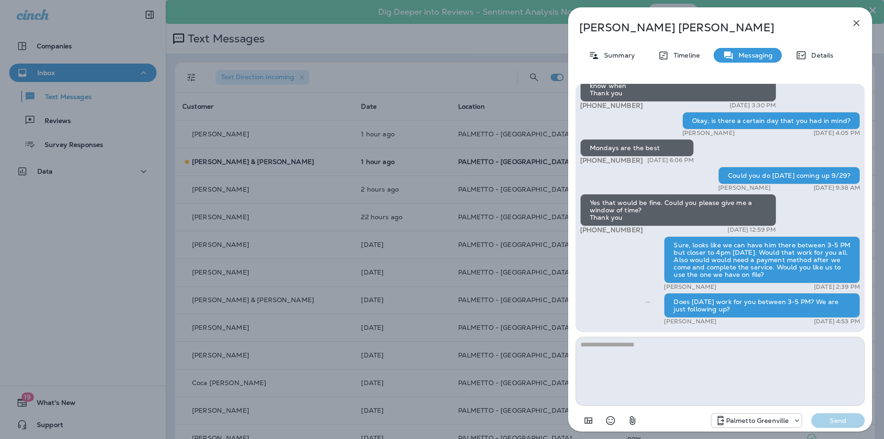 Image resolution: width=884 pixels, height=439 pixels. Describe the element at coordinates (753, 55) in the screenshot. I see `p: Messaging` at that location.